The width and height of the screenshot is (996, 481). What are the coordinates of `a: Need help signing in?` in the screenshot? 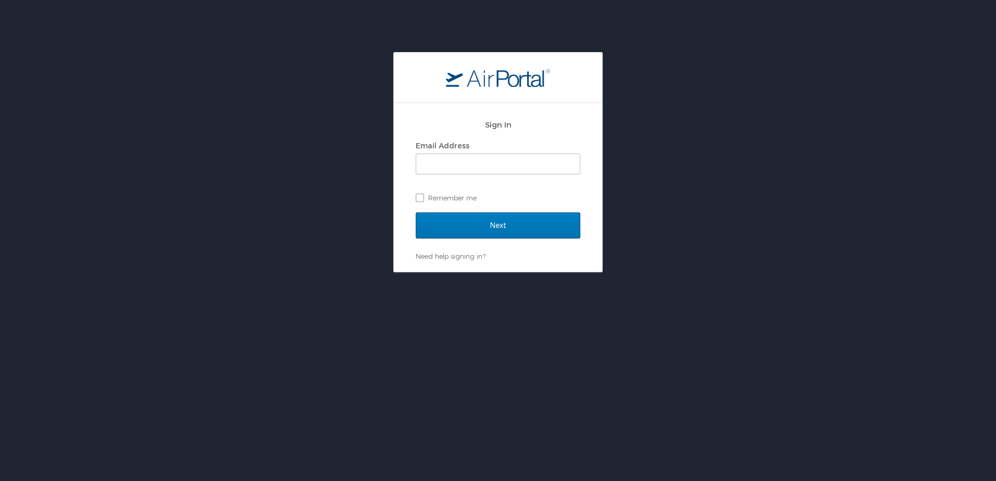 It's located at (450, 256).